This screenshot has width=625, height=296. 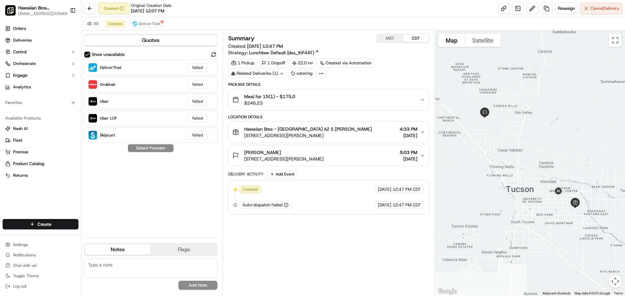 What do you see at coordinates (346, 63) in the screenshot?
I see `div: Created via Automation` at bounding box center [346, 63].